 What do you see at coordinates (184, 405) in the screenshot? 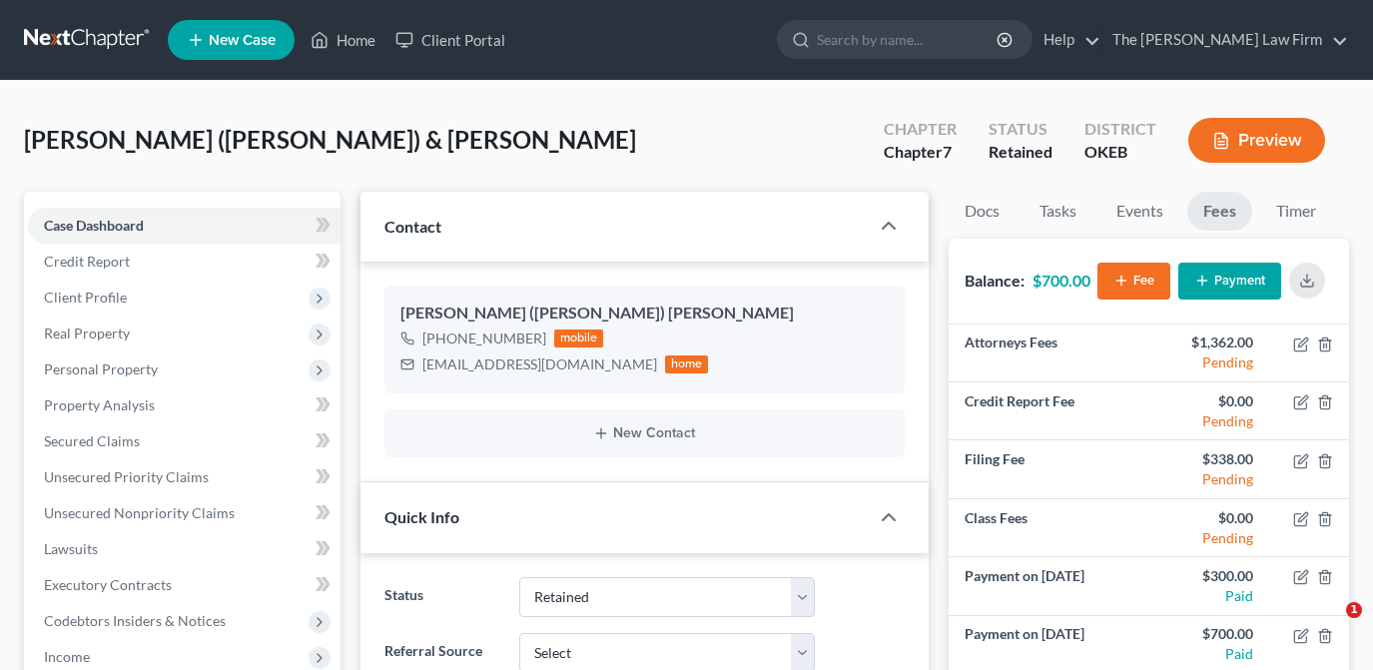
I see `a: Property Analysis` at bounding box center [184, 405].